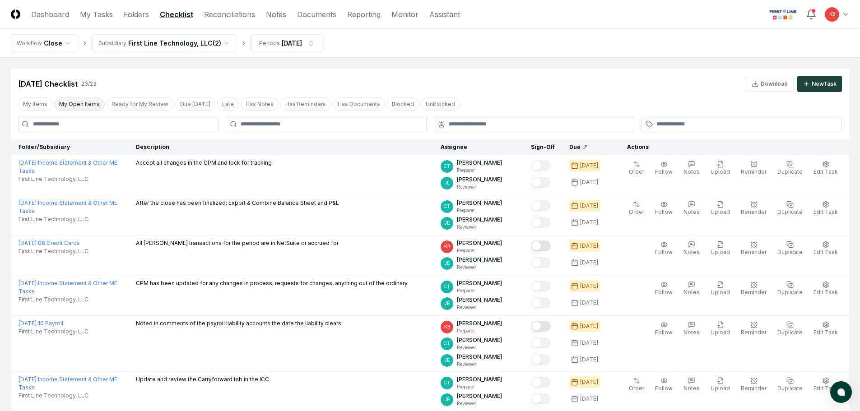 This screenshot has width=860, height=411. Describe the element at coordinates (89, 84) in the screenshot. I see `div: 23 / 23` at that location.